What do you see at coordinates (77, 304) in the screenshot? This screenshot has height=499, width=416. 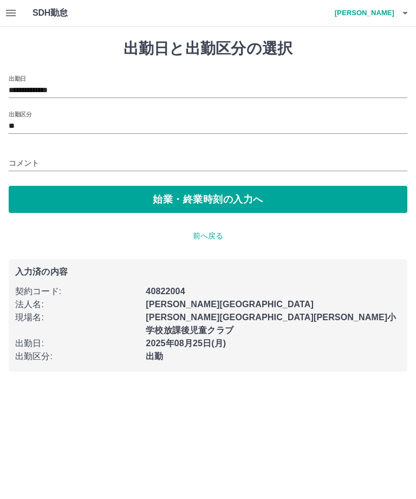 I see `p: 法人名 :` at bounding box center [77, 304].